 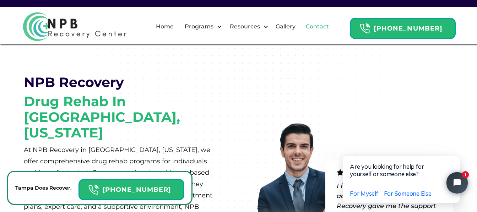 I want to click on a: Gallery, so click(x=286, y=27).